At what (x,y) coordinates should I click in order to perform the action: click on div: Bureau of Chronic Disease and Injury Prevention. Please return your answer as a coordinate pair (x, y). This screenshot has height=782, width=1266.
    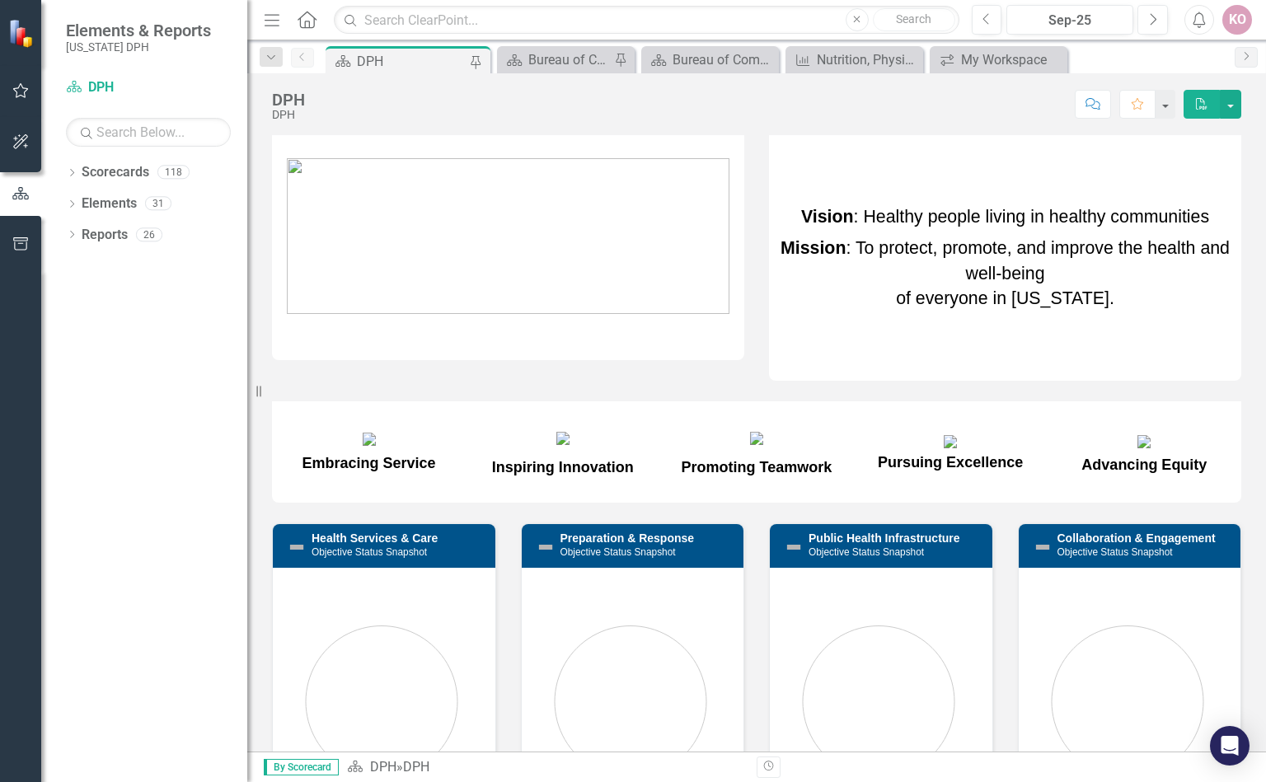
    Looking at the image, I should click on (569, 59).